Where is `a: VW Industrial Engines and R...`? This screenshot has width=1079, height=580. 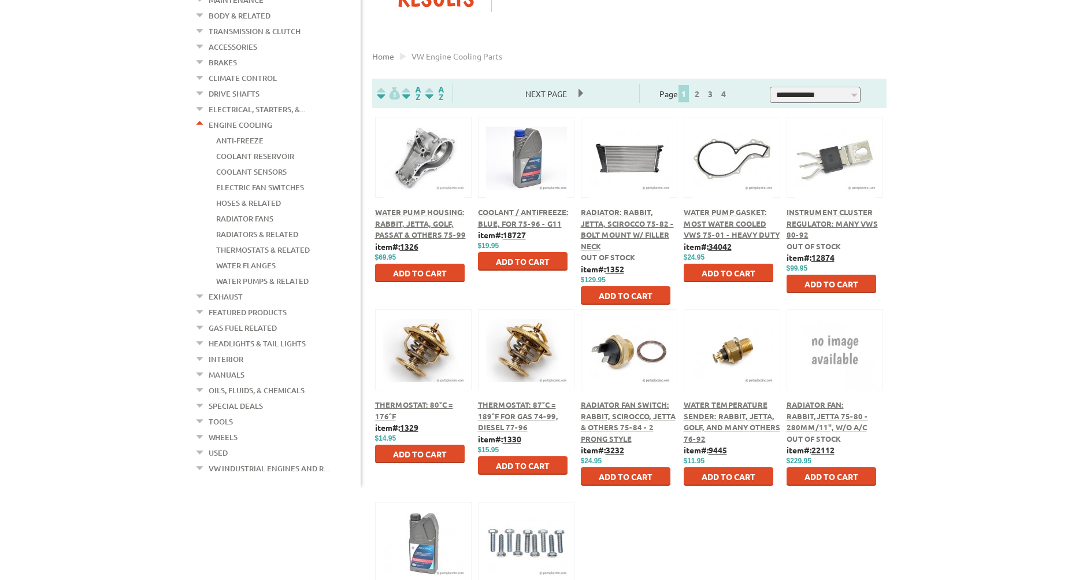
a: VW Industrial Engines and R... is located at coordinates (269, 468).